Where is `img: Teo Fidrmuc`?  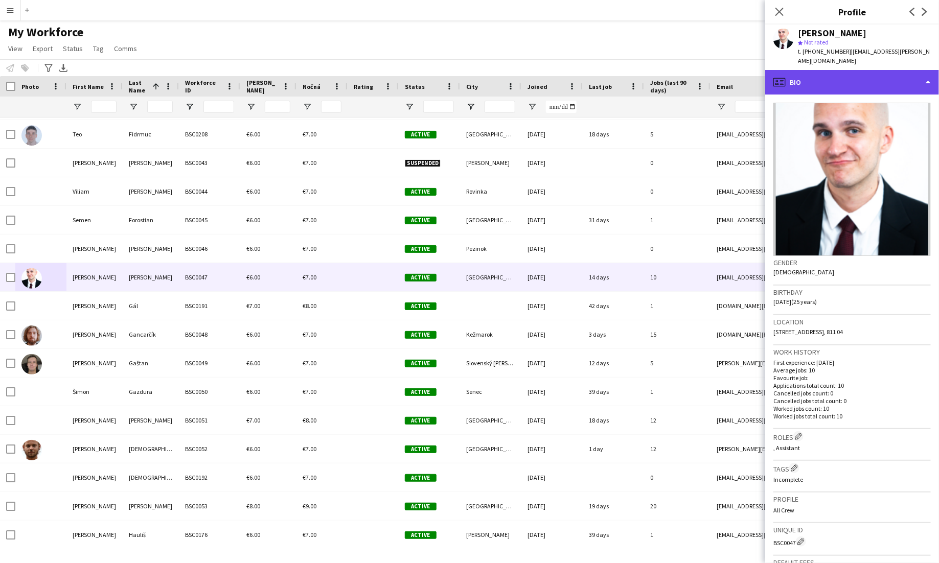 img: Teo Fidrmuc is located at coordinates (32, 135).